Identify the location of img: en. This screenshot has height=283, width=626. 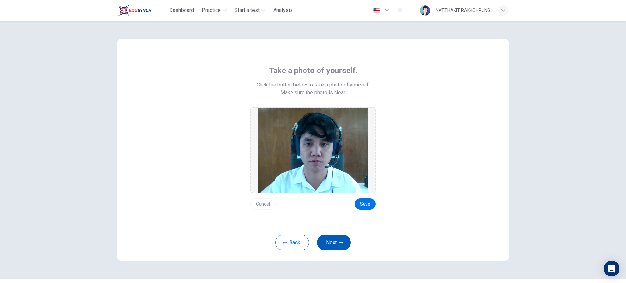
(376, 10).